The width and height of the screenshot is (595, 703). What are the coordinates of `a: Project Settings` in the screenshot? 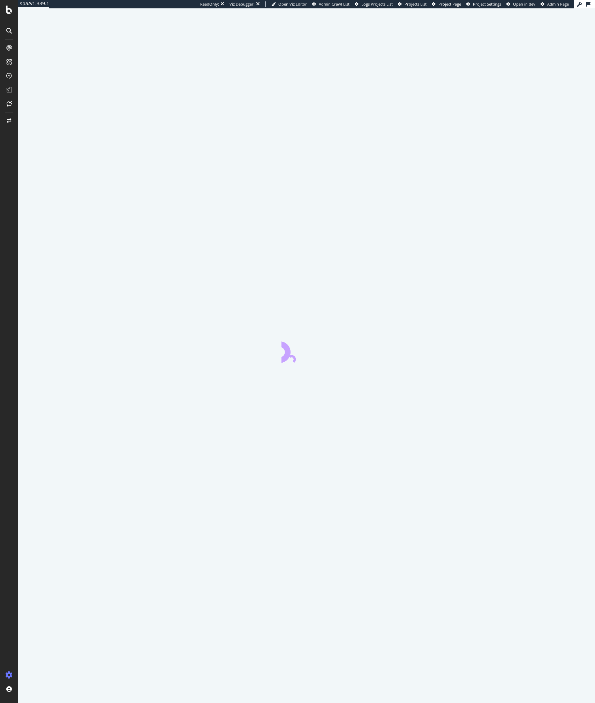 It's located at (484, 4).